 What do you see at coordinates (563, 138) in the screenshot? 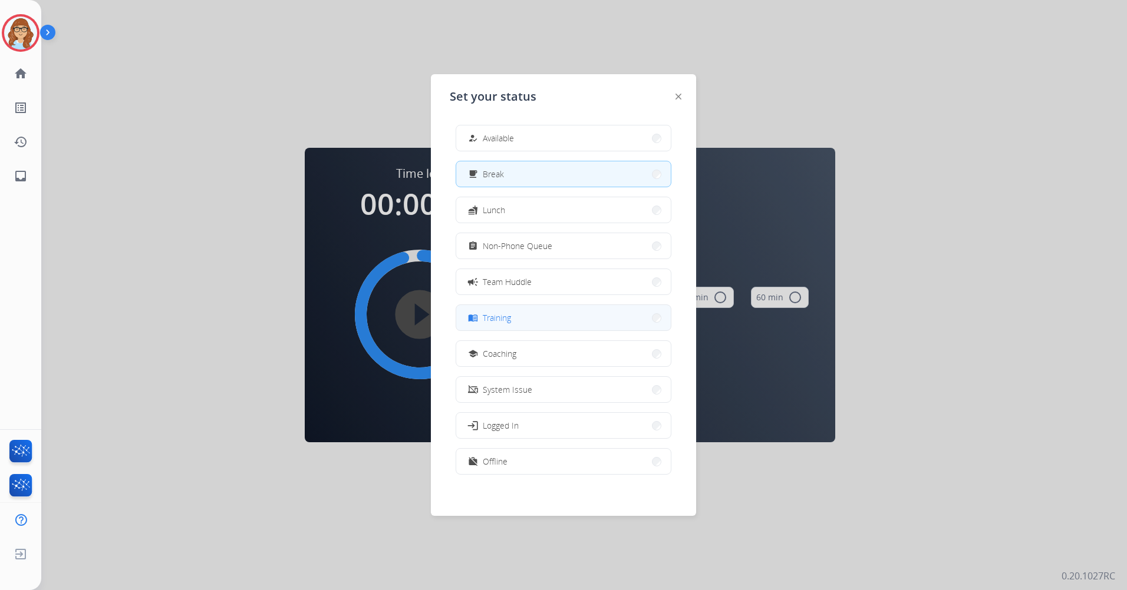
I see `button: Available` at bounding box center [563, 138].